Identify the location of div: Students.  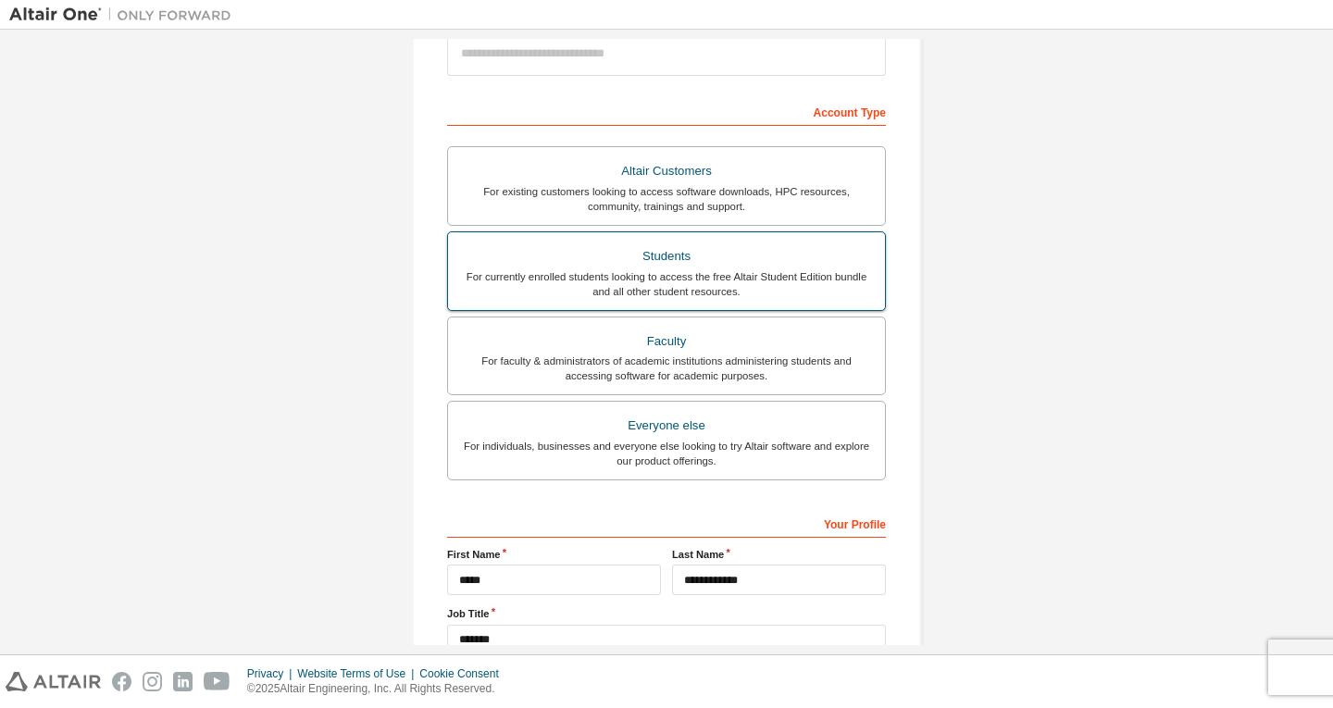
(667, 256).